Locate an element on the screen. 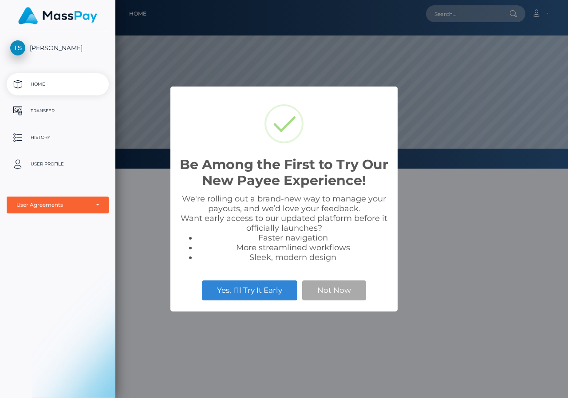 This screenshot has height=398, width=568. button: Yes, I’ll Try It Early is located at coordinates (249, 290).